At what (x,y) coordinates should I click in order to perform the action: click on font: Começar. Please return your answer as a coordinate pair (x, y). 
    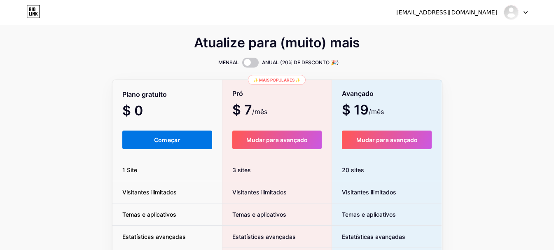
    Looking at the image, I should click on (167, 140).